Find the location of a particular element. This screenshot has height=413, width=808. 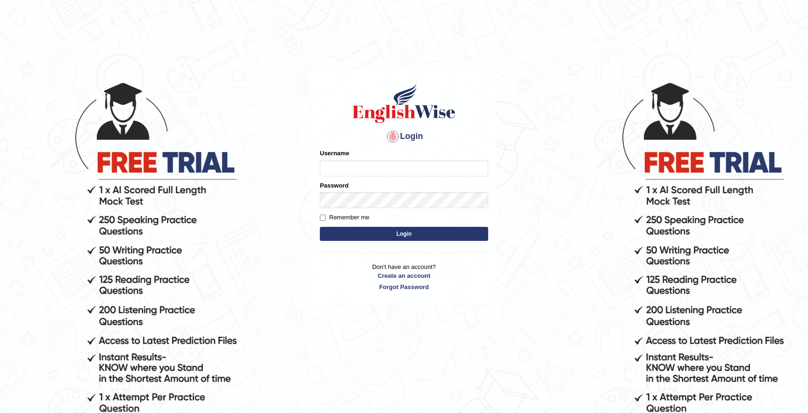

input: Remember me is located at coordinates (323, 217).